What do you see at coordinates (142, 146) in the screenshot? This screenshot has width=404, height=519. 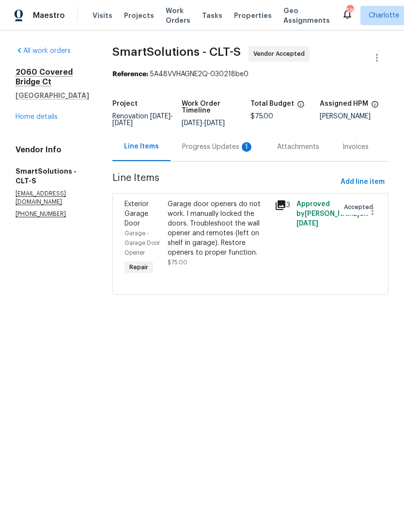 I see `div: Line Items` at bounding box center [142, 146].